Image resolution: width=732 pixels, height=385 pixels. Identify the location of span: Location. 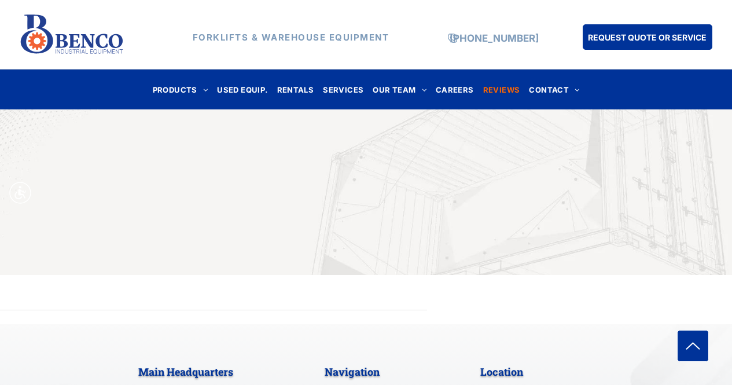
(502, 371).